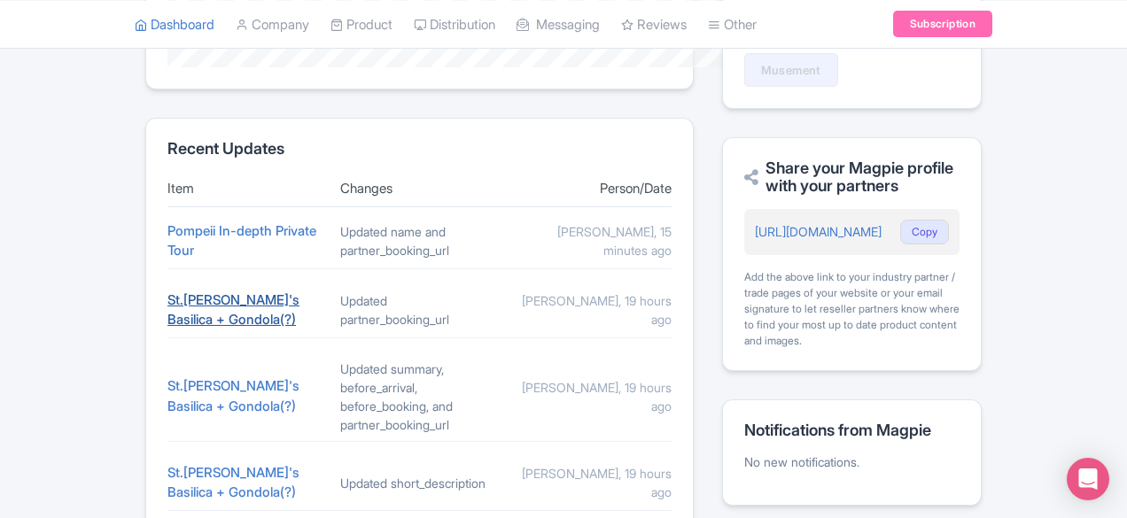 The width and height of the screenshot is (1127, 518). I want to click on button: Copy, so click(924, 232).